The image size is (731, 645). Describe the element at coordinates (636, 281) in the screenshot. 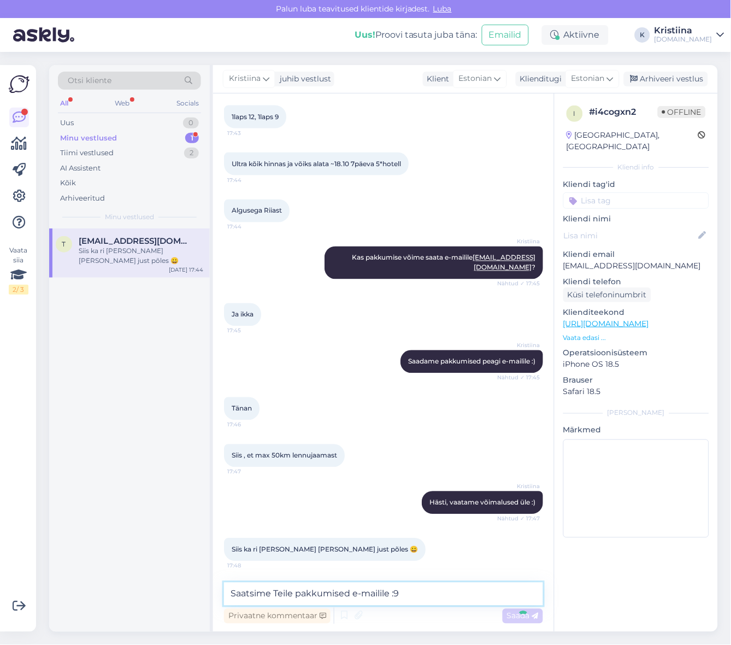

I see `p: Kliendi telefon` at that location.